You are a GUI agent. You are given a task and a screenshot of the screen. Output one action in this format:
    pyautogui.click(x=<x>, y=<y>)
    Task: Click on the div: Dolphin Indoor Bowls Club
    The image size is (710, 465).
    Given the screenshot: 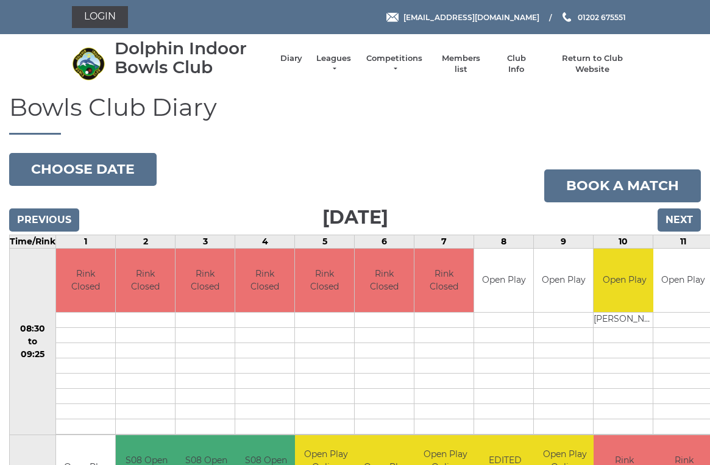 What is the action you would take?
    pyautogui.click(x=191, y=58)
    